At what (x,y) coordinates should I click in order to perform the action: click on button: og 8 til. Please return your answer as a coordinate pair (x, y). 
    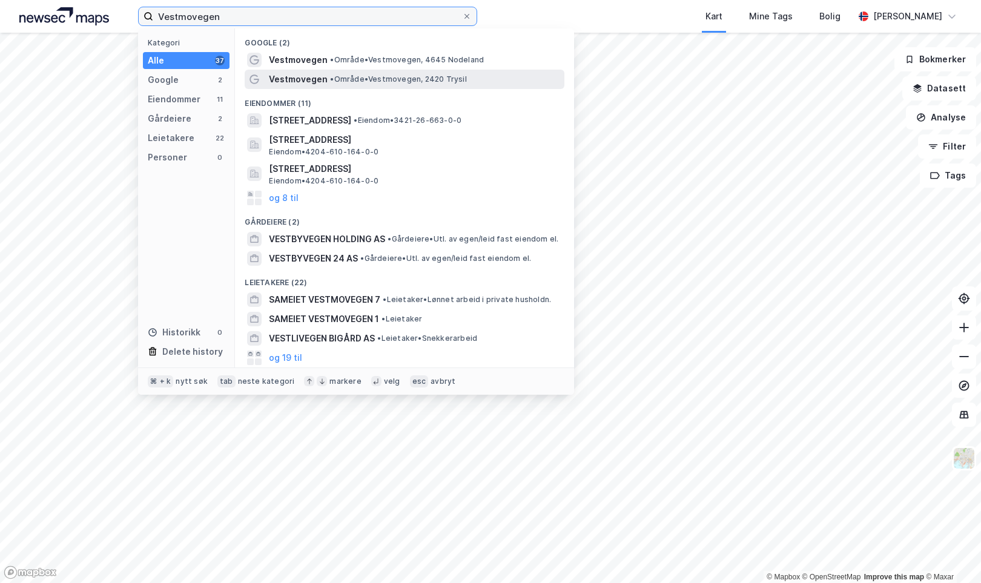
    Looking at the image, I should click on (283, 198).